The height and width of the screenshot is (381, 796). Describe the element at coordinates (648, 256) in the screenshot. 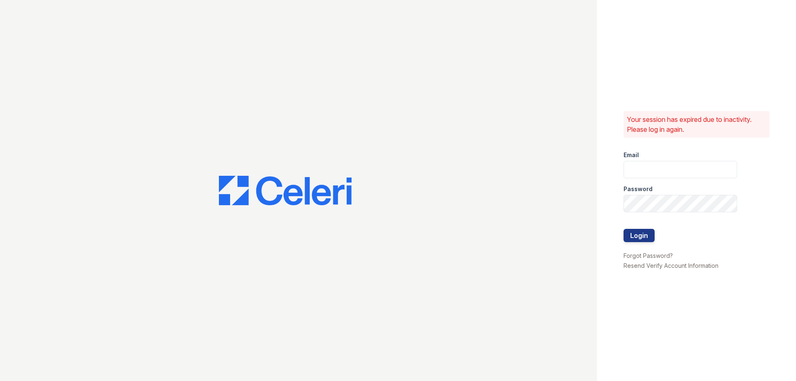

I see `a: Forgot Password?` at that location.